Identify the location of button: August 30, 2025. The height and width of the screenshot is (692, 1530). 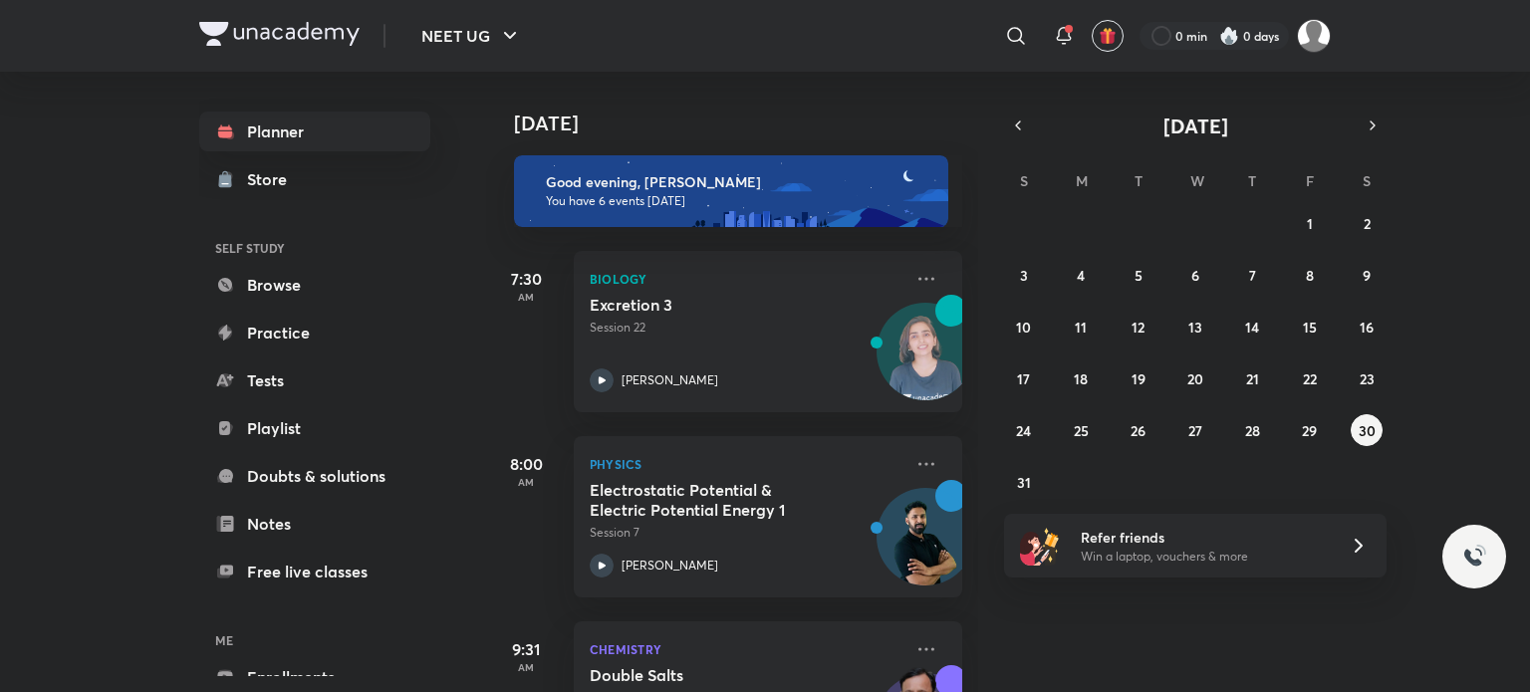
(1367, 430).